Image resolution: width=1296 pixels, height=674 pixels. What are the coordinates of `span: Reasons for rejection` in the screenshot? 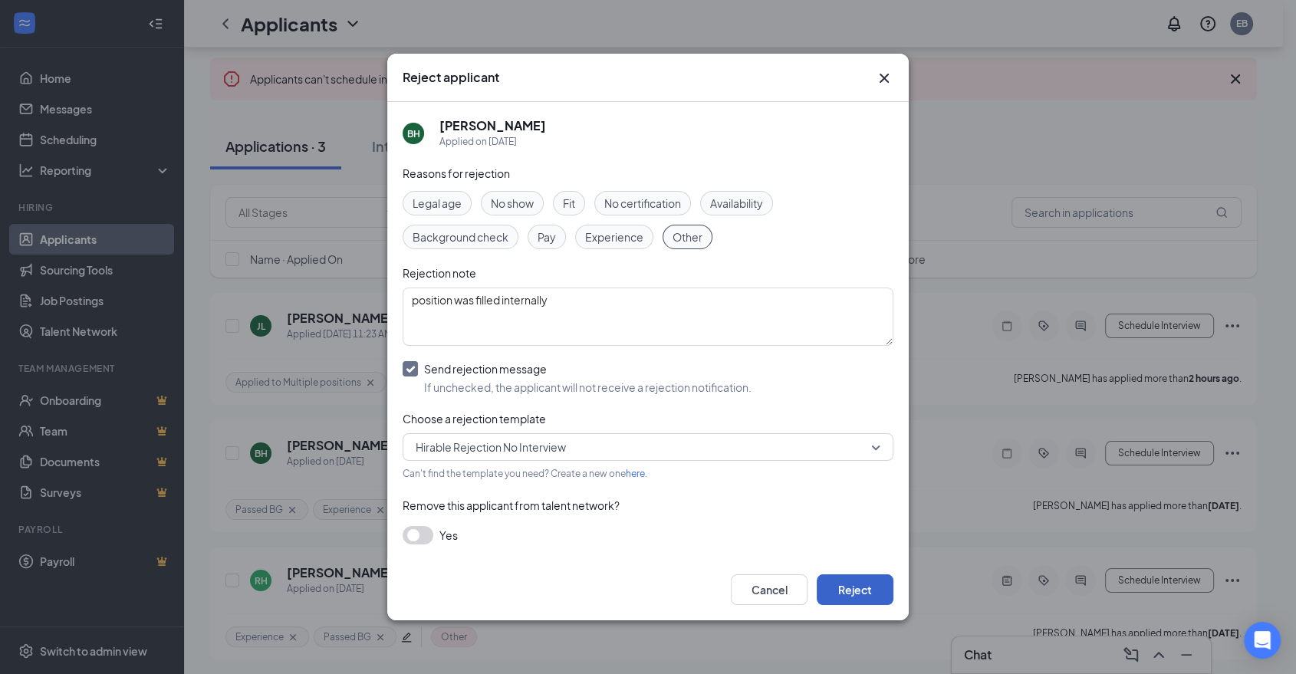 It's located at (456, 173).